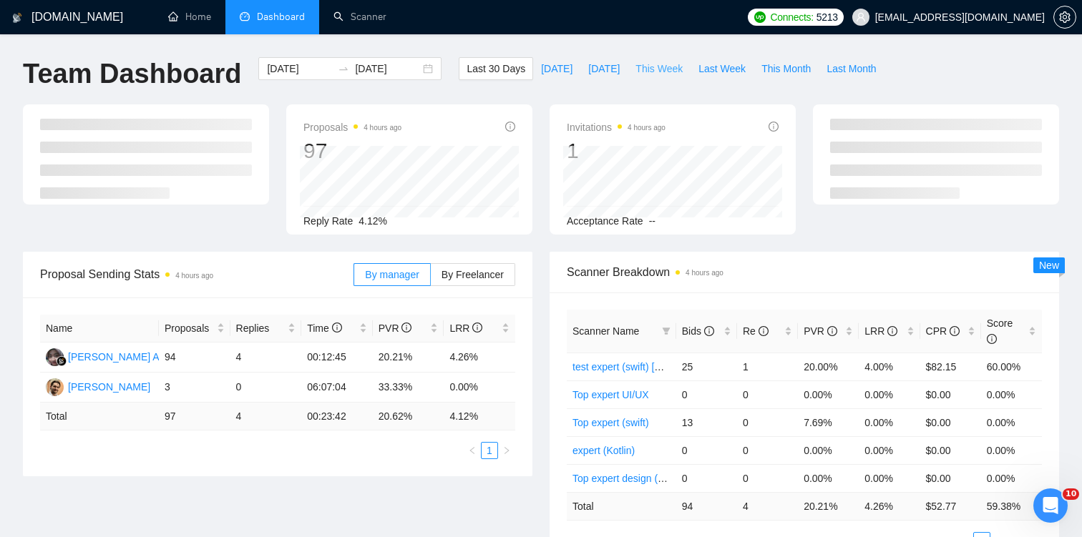  What do you see at coordinates (328, 221) in the screenshot?
I see `span: Reply Rate` at bounding box center [328, 221].